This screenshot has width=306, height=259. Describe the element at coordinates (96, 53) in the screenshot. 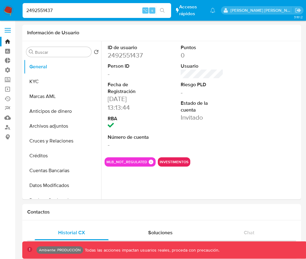

I see `button: Volver al orden por defecto` at that location.